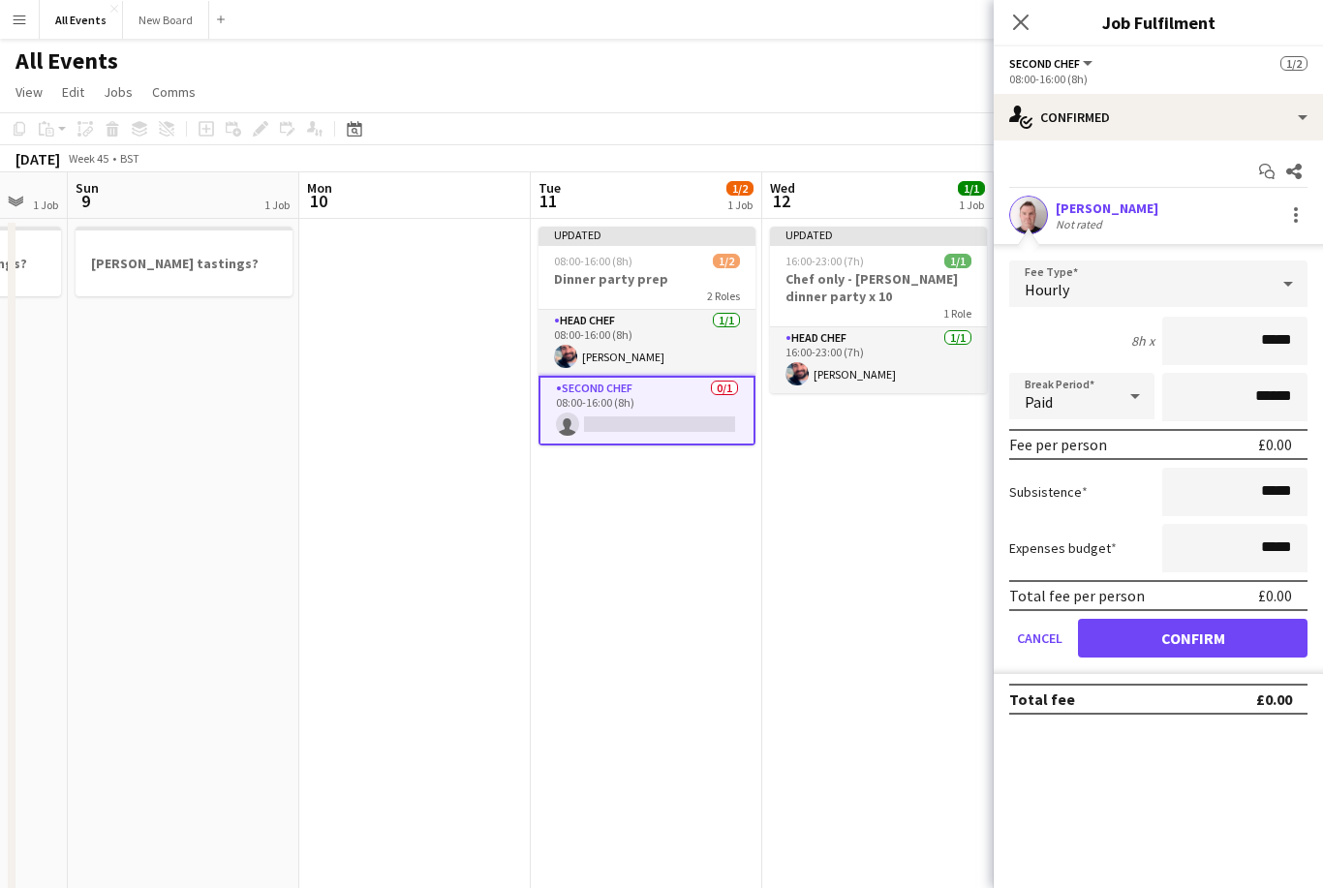 This screenshot has width=1323, height=888. What do you see at coordinates (67, 61) in the screenshot?
I see `h1: All Events` at bounding box center [67, 61].